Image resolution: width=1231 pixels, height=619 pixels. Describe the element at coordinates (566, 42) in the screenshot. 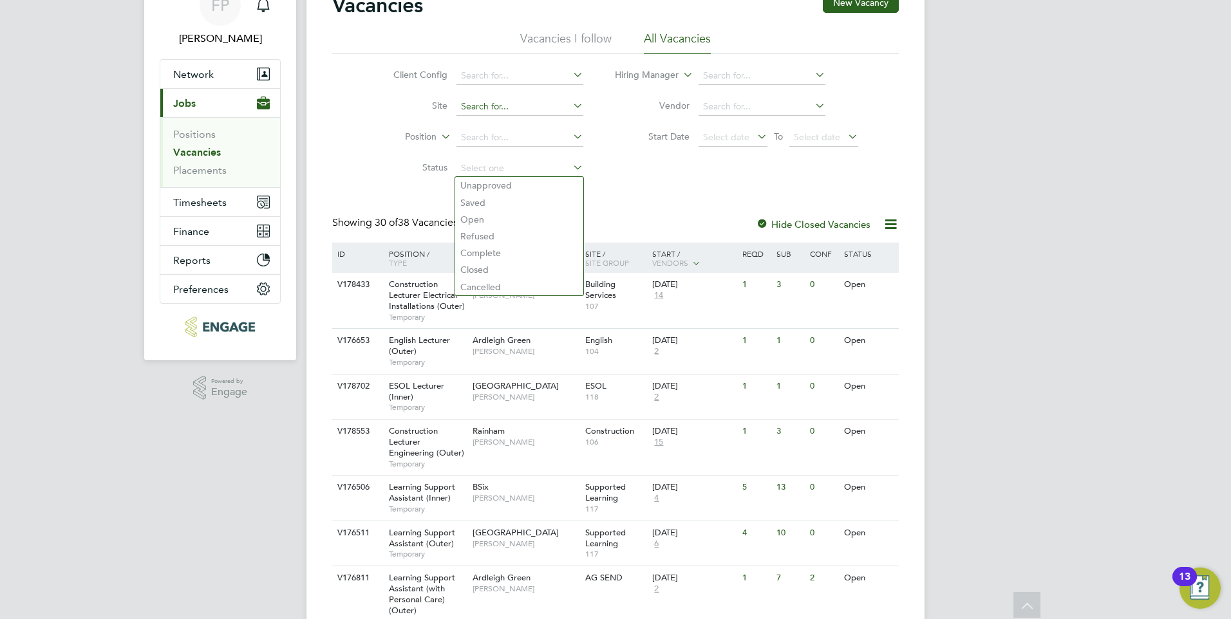

I see `li: Vacancies I follow` at that location.